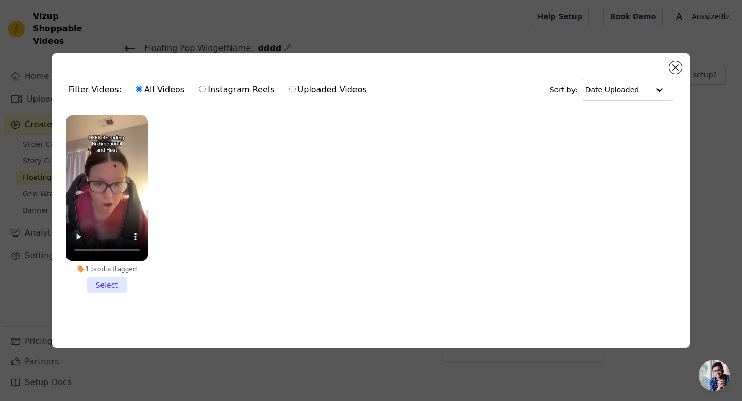  Describe the element at coordinates (714, 375) in the screenshot. I see `div: Open chat` at that location.